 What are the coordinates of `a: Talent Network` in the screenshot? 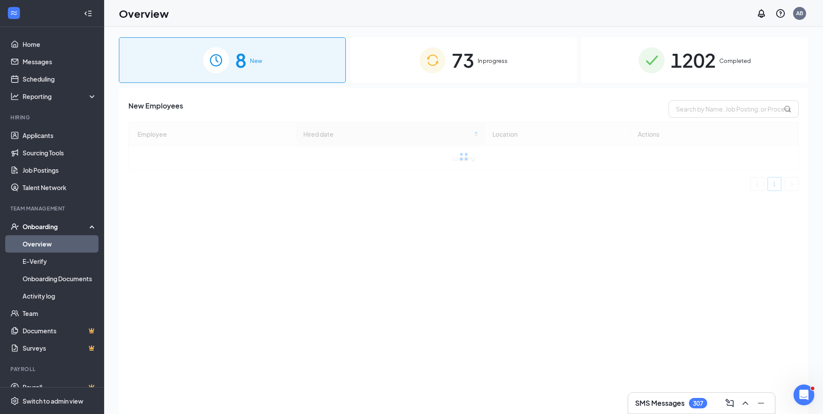 It's located at (59, 187).